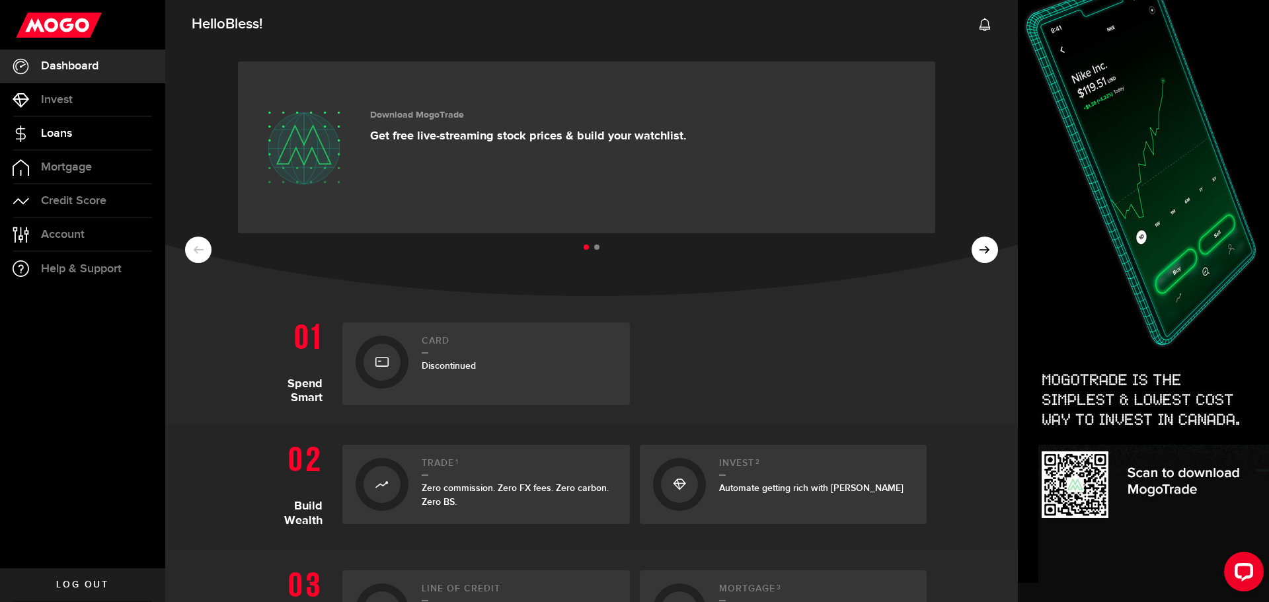  What do you see at coordinates (63, 235) in the screenshot?
I see `span: Account` at bounding box center [63, 235].